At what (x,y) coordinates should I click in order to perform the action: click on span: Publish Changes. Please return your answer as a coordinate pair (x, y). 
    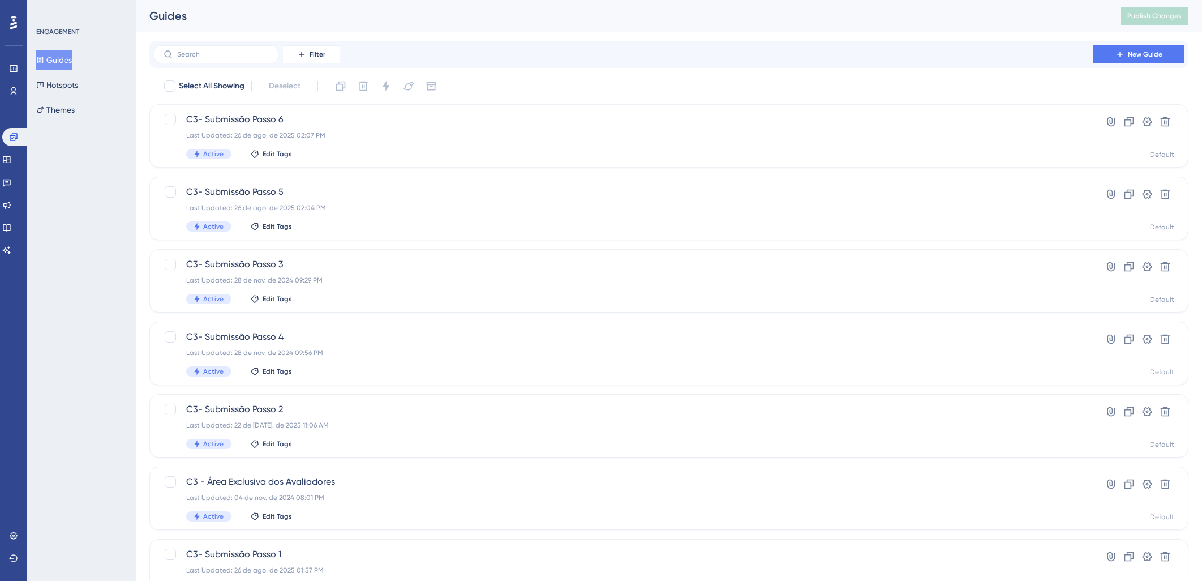
    Looking at the image, I should click on (1154, 16).